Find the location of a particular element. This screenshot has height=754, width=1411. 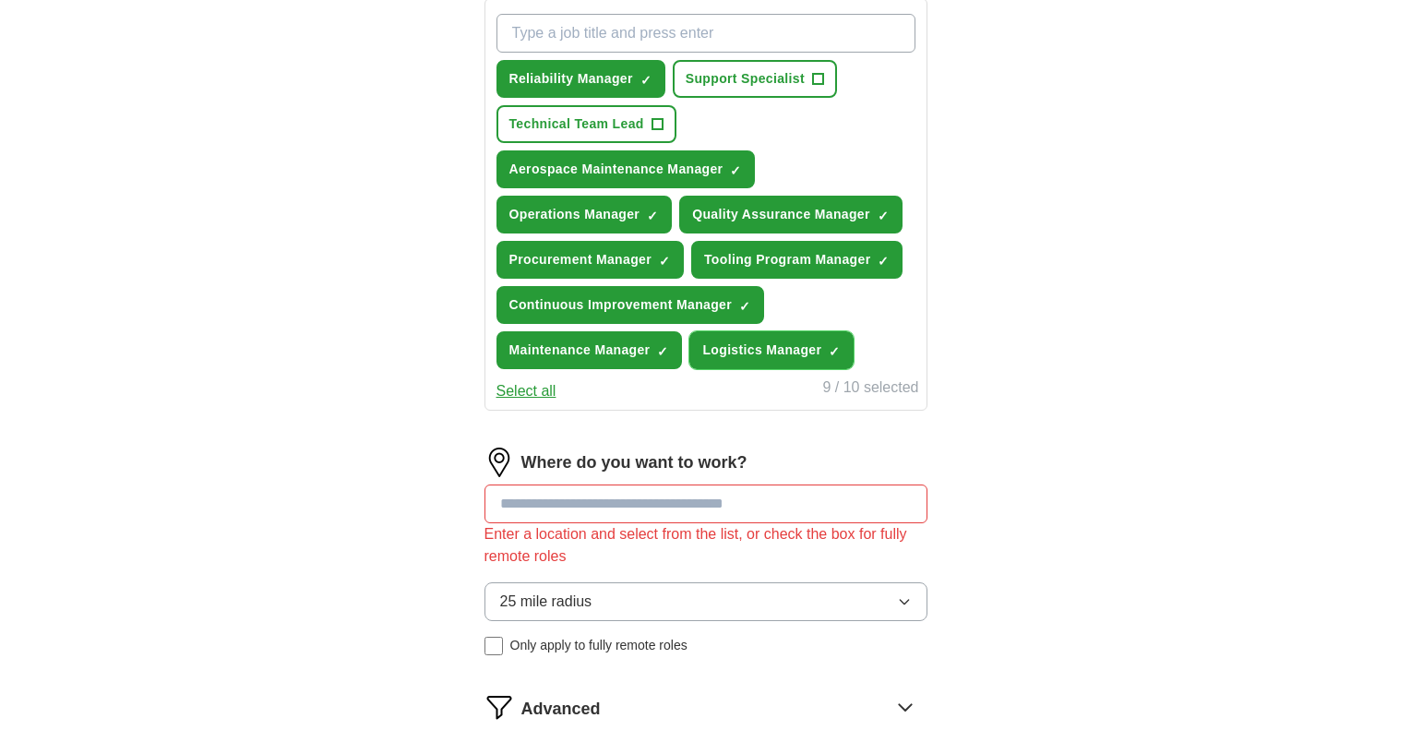

span: Support Specialist is located at coordinates (745, 78).